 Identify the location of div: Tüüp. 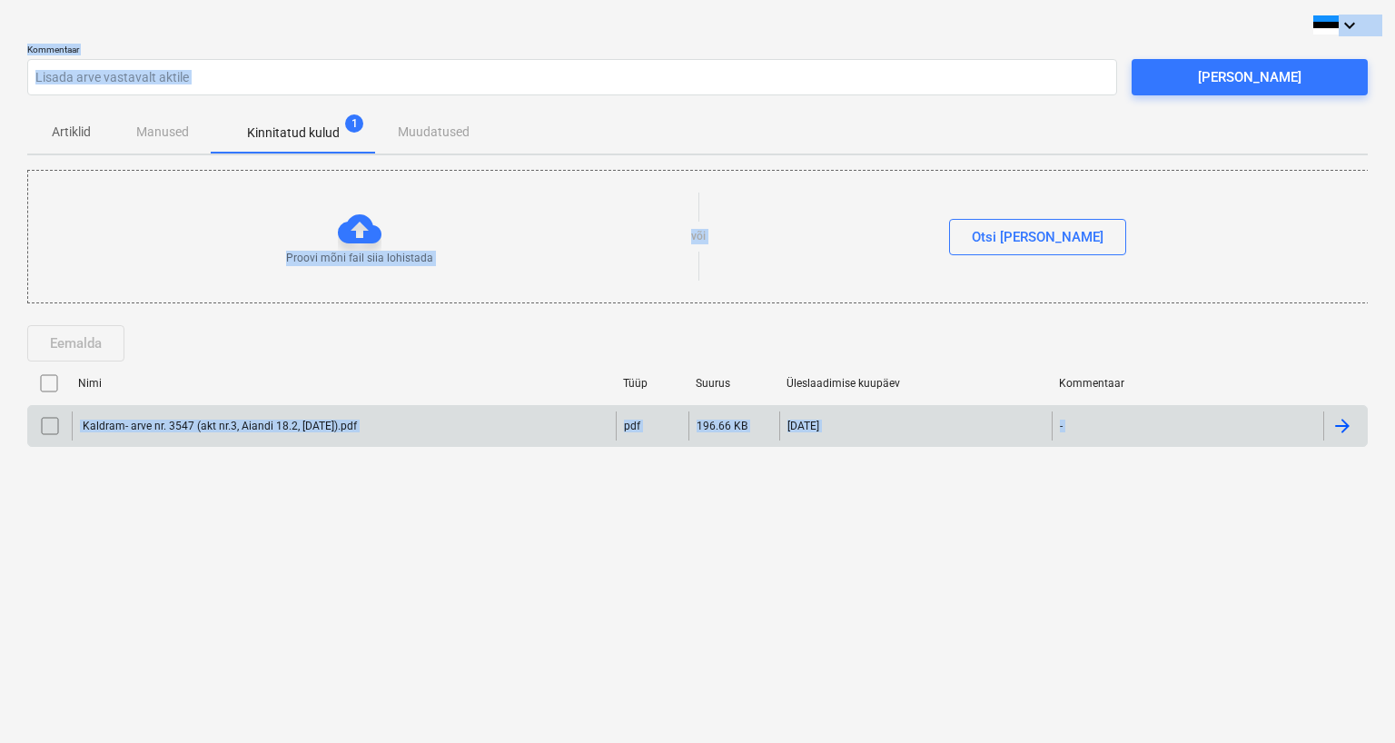
(652, 383).